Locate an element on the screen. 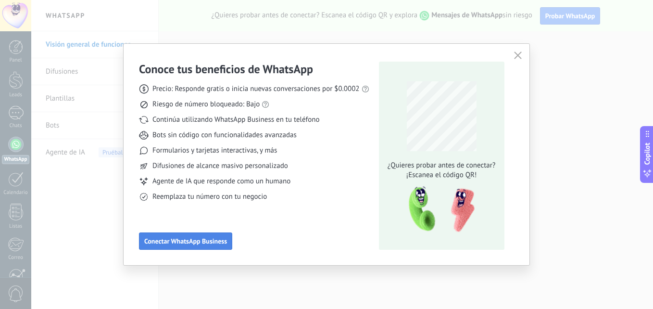 The width and height of the screenshot is (653, 309). span: Bots sin código con funcionalidades avanzadas is located at coordinates (224, 135).